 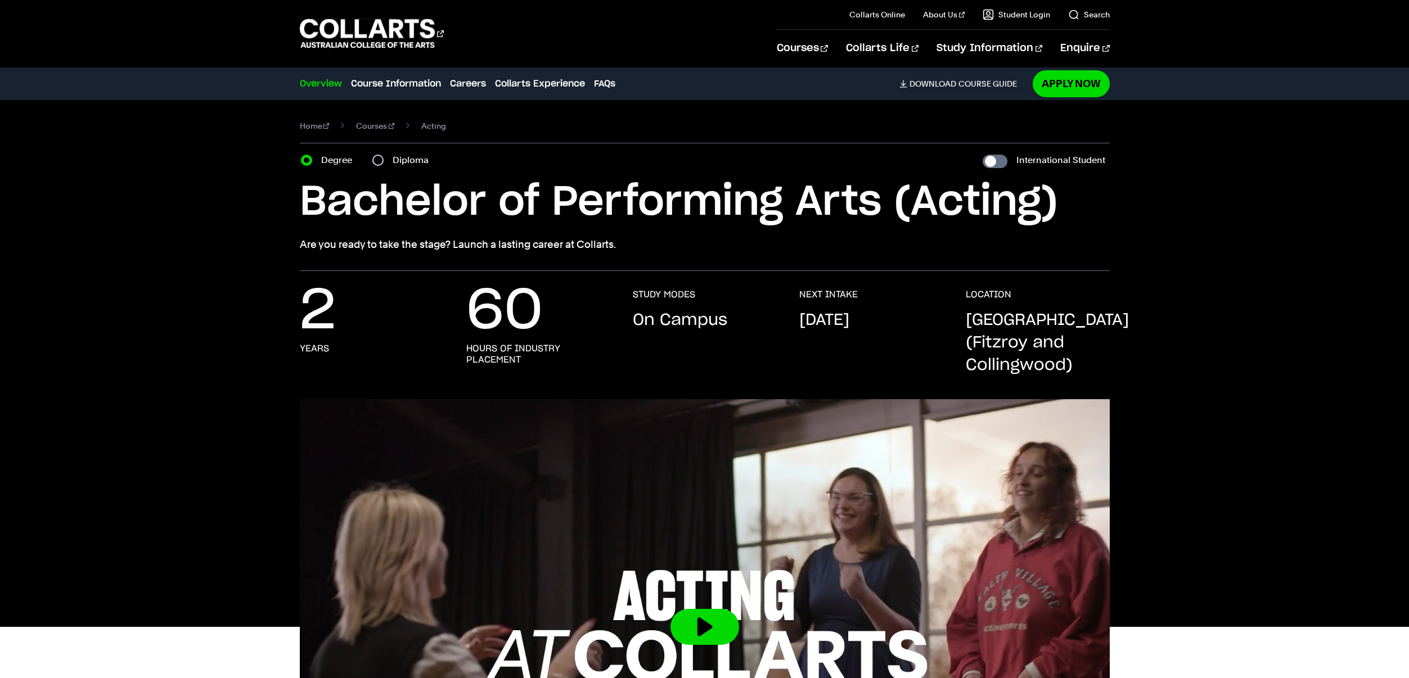 I want to click on a: Study Information, so click(x=989, y=48).